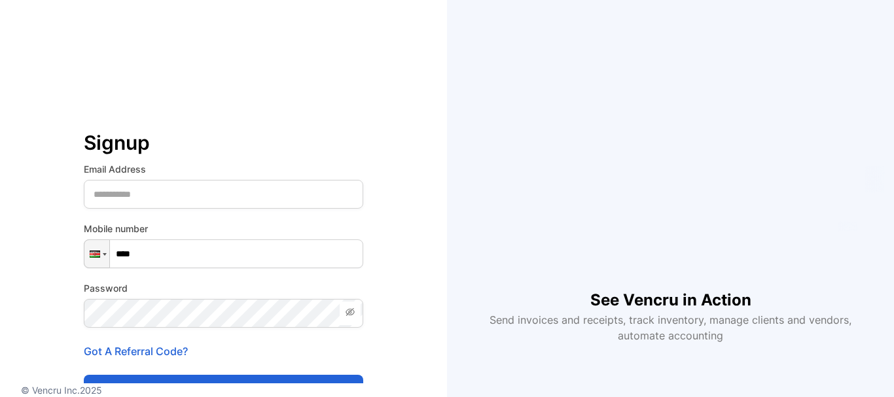 This screenshot has width=894, height=397. I want to click on label: Email Address, so click(223, 169).